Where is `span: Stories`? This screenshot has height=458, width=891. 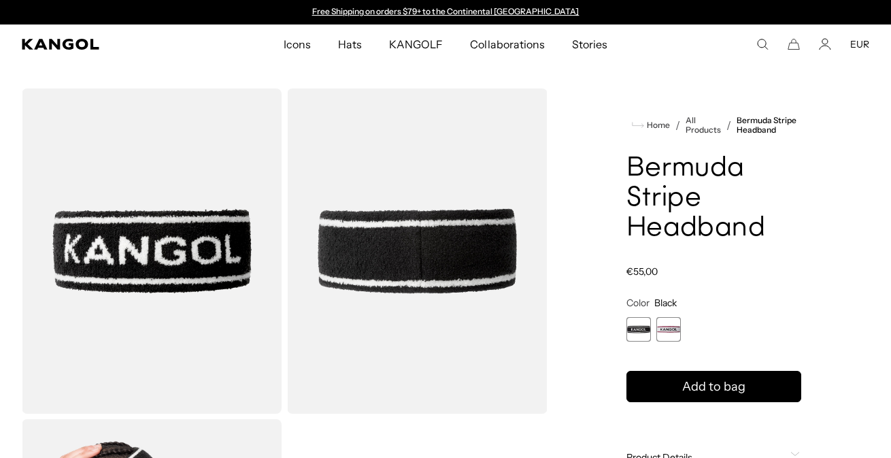 span: Stories is located at coordinates (590, 44).